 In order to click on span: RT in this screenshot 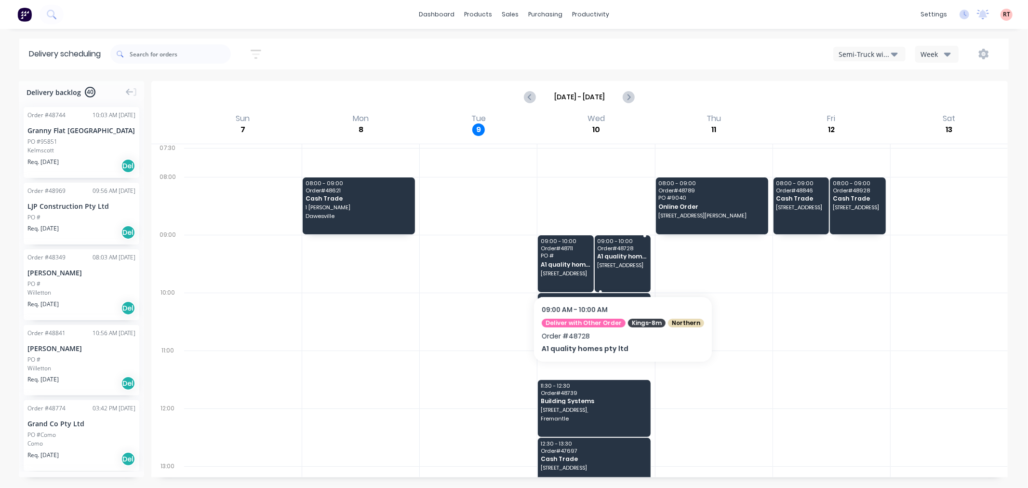, I will do `click(1007, 14)`.